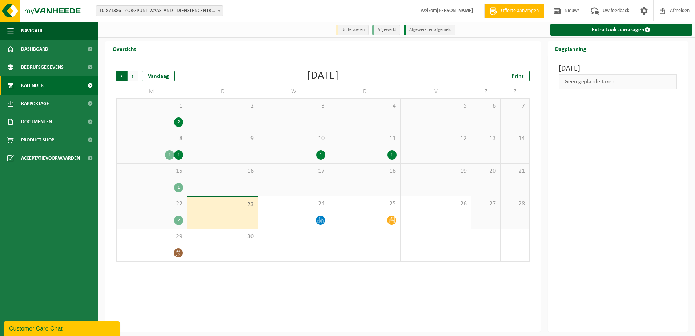  Describe the element at coordinates (223, 139) in the screenshot. I see `span: 9` at that location.